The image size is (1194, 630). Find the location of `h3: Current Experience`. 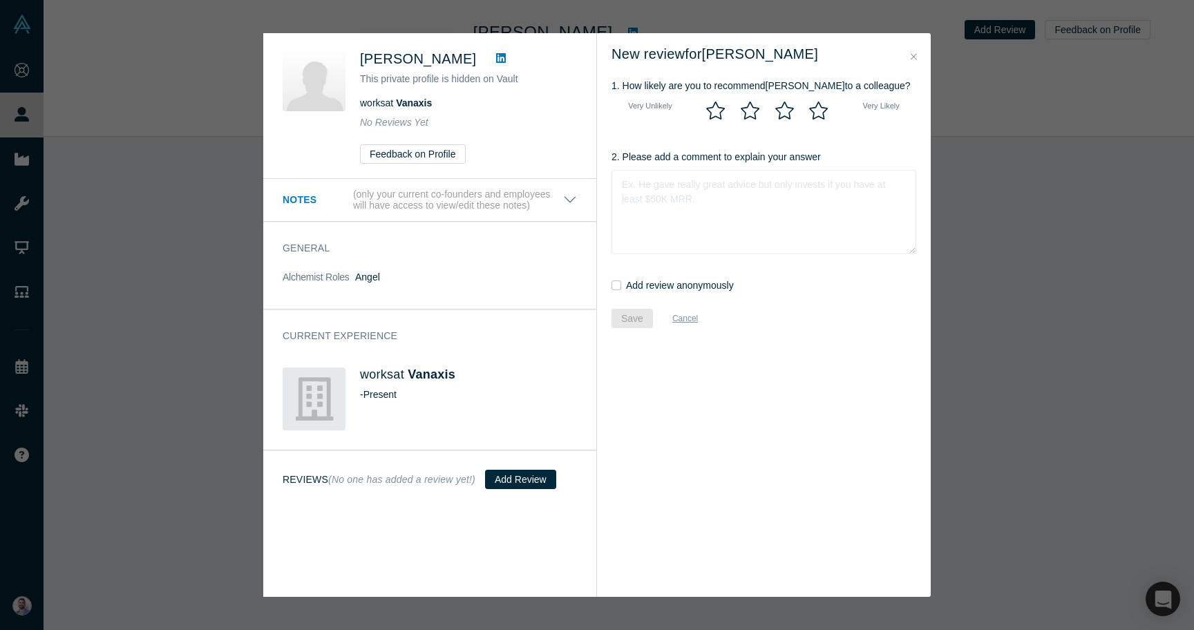

h3: Current Experience is located at coordinates (420, 336).